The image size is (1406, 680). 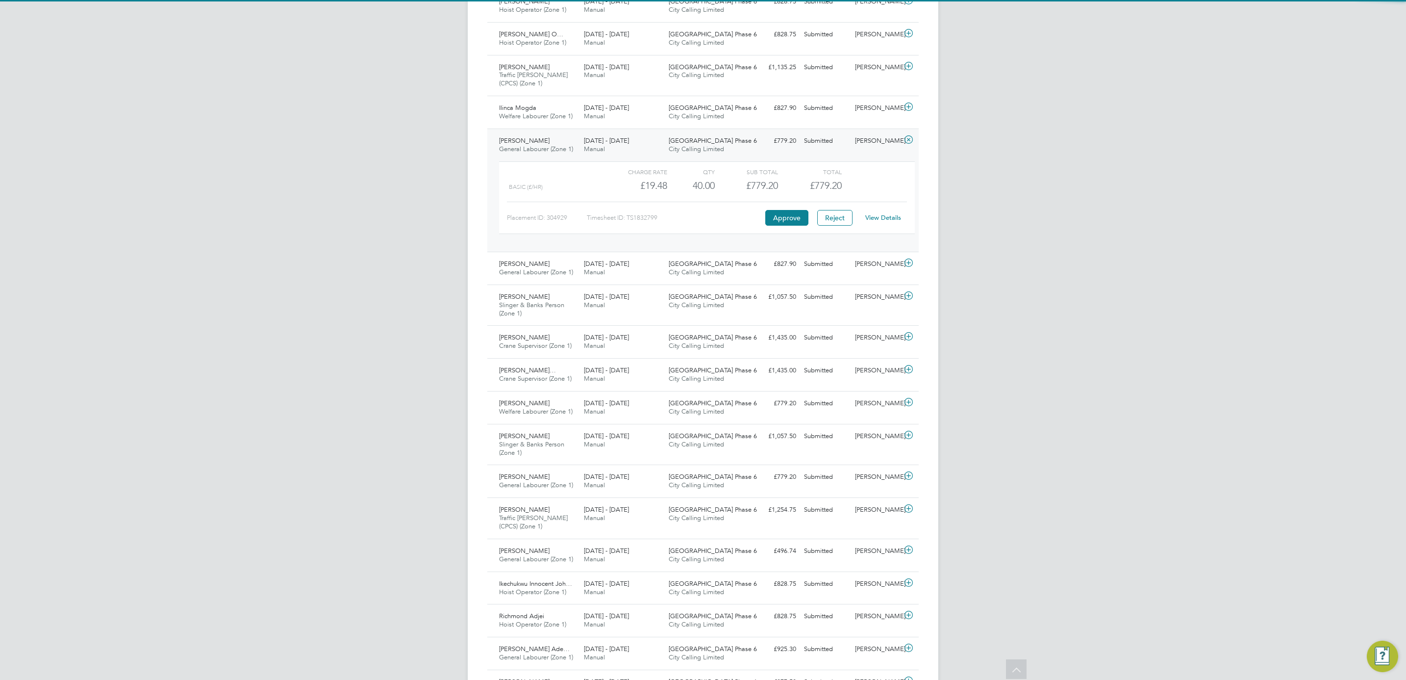 What do you see at coordinates (547, 218) in the screenshot?
I see `div: Placement ID: 304929` at bounding box center [547, 218].